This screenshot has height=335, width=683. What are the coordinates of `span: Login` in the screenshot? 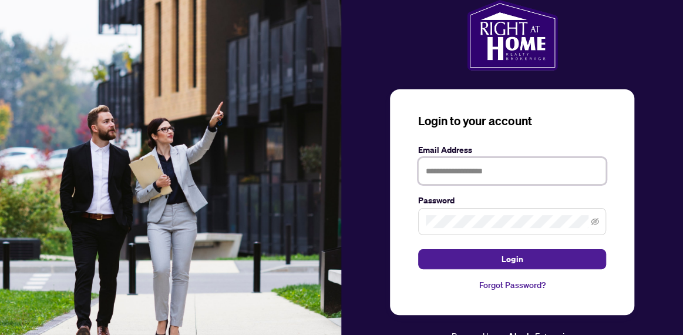 It's located at (512, 259).